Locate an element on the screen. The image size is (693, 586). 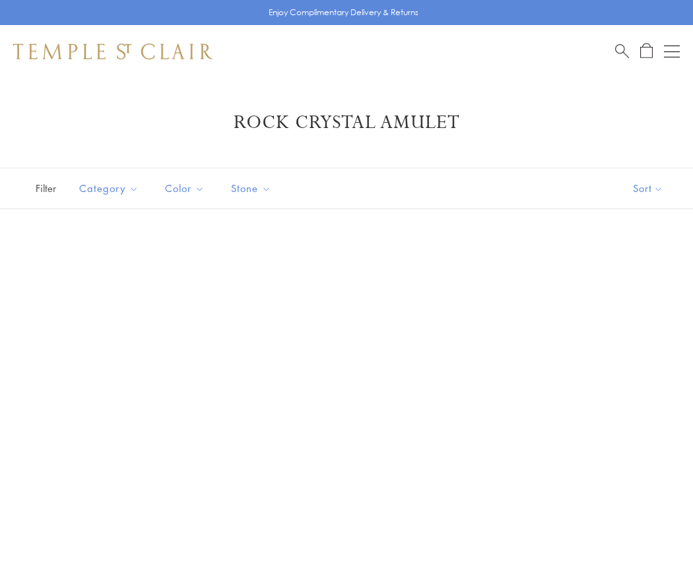
a: Search is located at coordinates (621, 51).